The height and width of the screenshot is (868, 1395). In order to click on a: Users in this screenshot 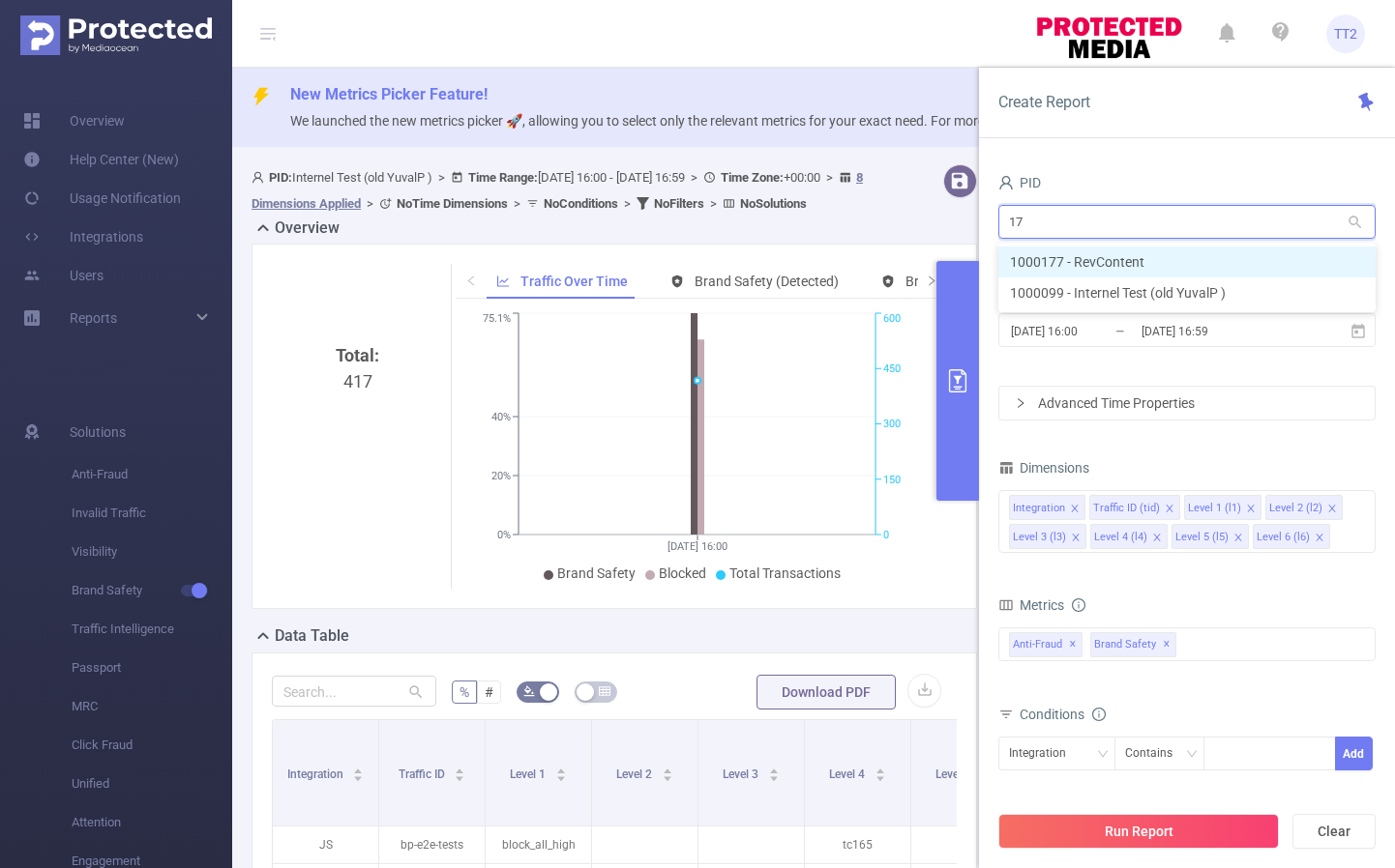, I will do `click(63, 276)`.